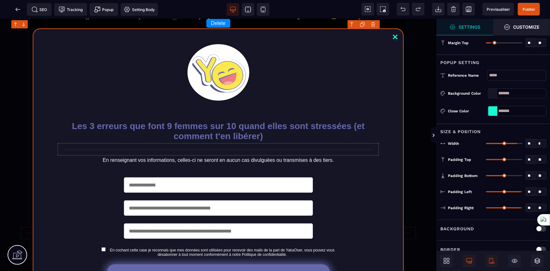  Describe the element at coordinates (458, 43) in the screenshot. I see `span: Margin Top` at that location.